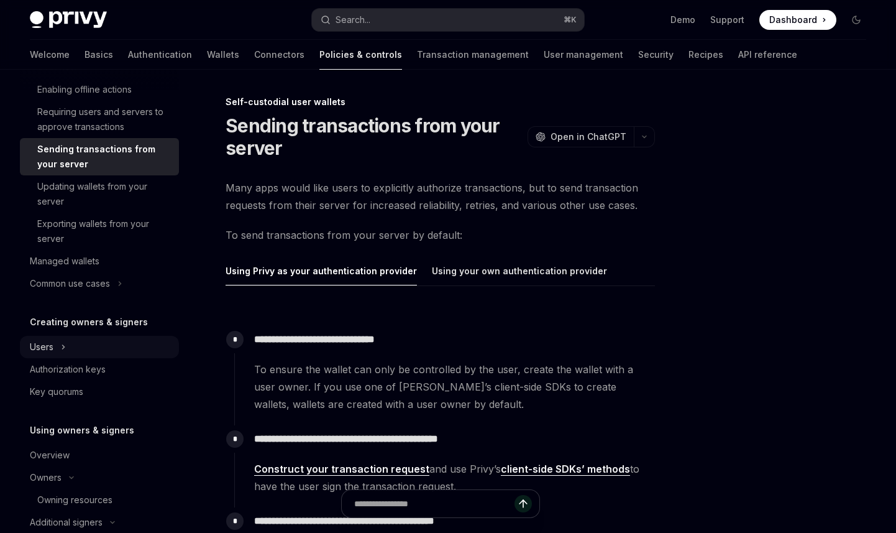 This screenshot has height=533, width=896. I want to click on a: Enabling offline actions, so click(99, 89).